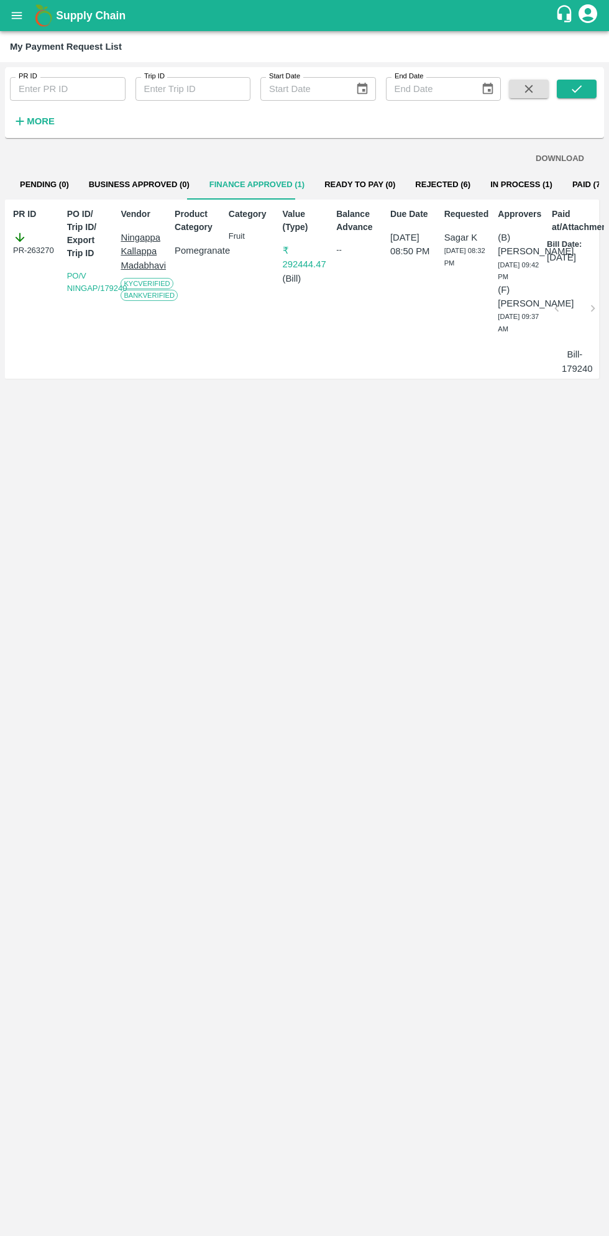  Describe the element at coordinates (305, 221) in the screenshot. I see `p: Value (Type)` at that location.